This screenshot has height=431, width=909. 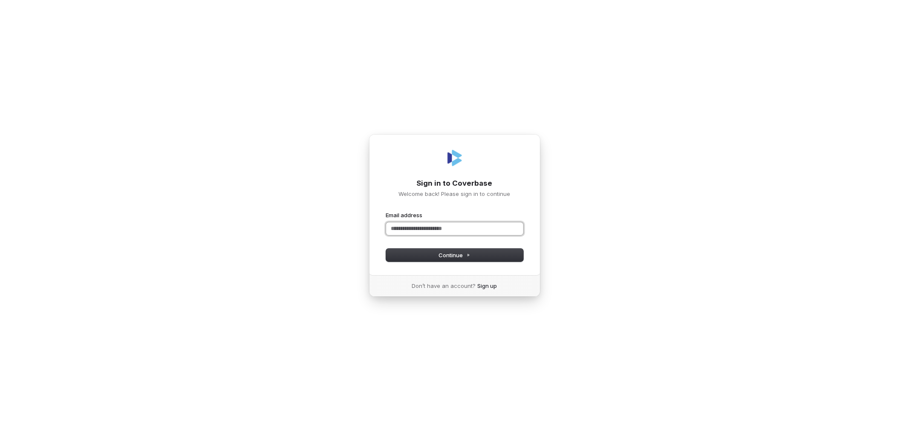 I want to click on h1: Sign in to Coverbase, so click(x=455, y=184).